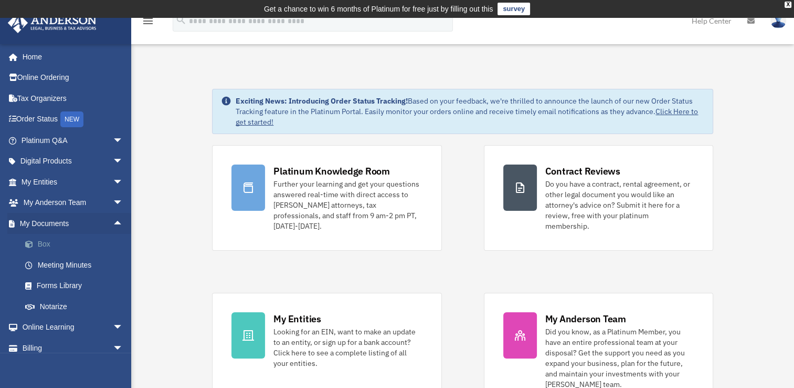  Describe the element at coordinates (586, 318) in the screenshot. I see `div: My Anderson Team` at that location.